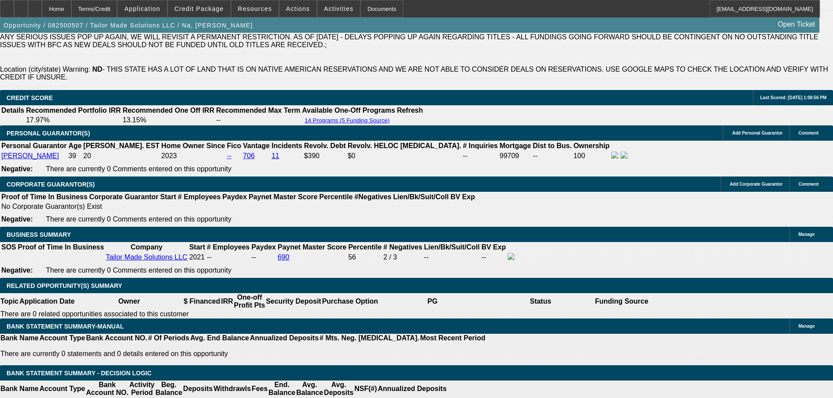  Describe the element at coordinates (168, 197) in the screenshot. I see `b: Start` at that location.